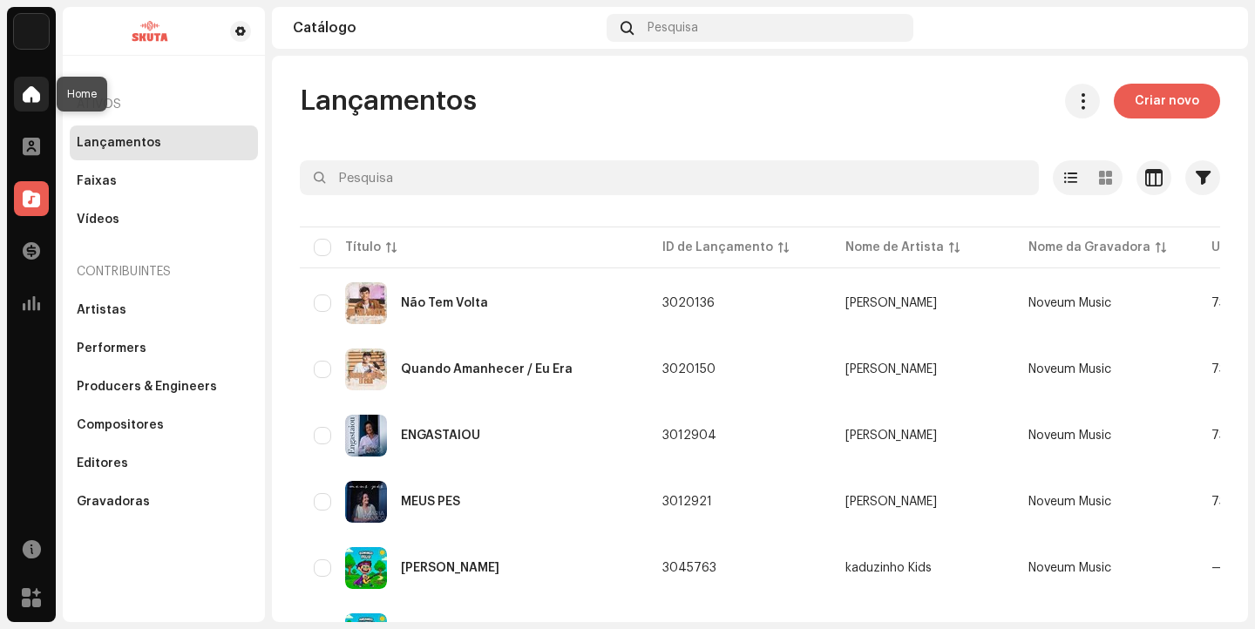  I want to click on div: Editores, so click(102, 464).